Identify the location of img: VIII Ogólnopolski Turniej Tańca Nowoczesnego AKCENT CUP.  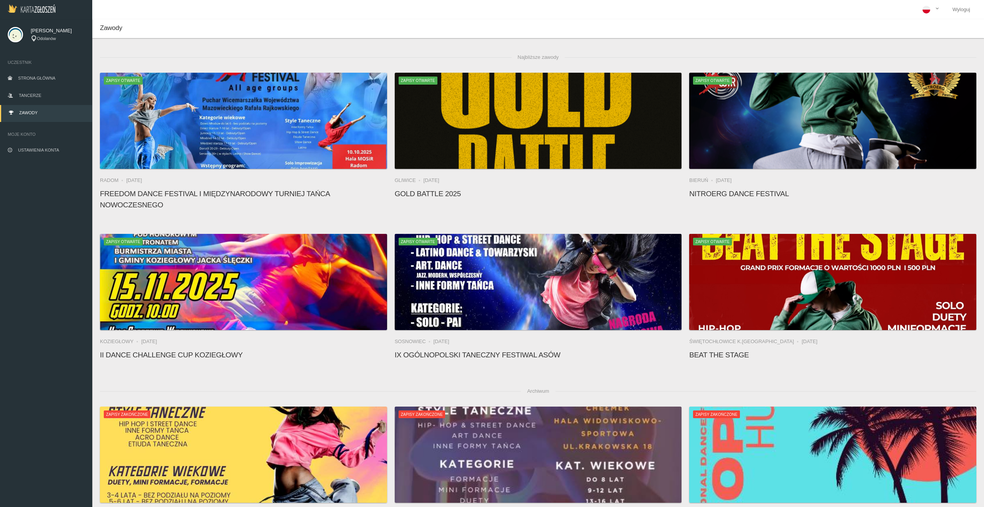
(243, 454).